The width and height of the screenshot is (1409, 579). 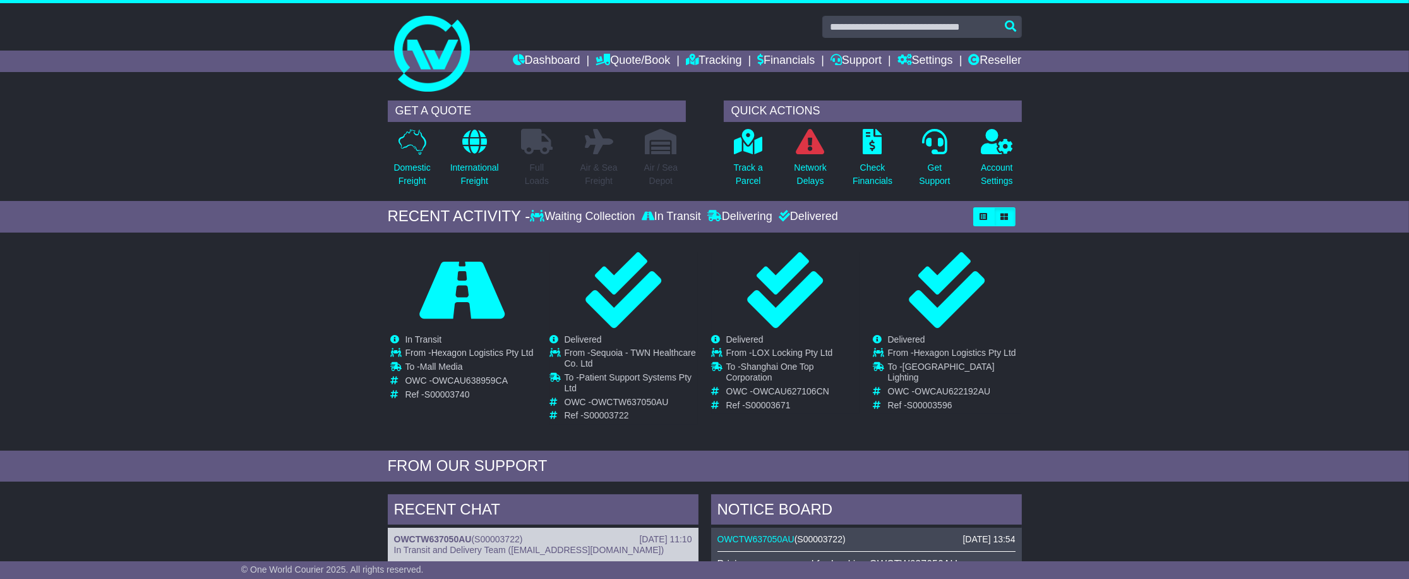 What do you see at coordinates (807, 217) in the screenshot?
I see `div: Delivered` at bounding box center [807, 217].